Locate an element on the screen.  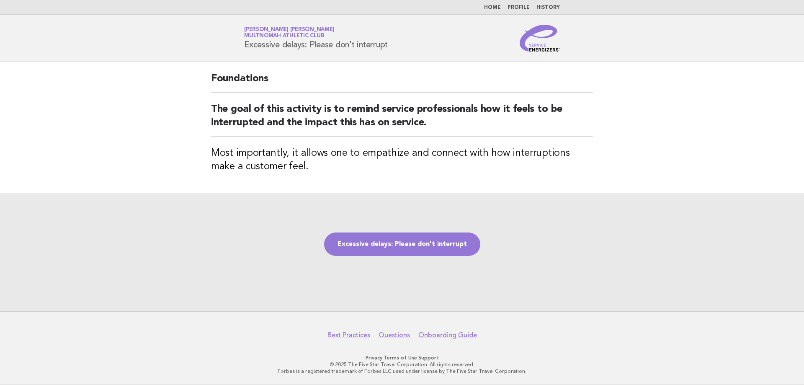
h2: The goal of this activity is to remind service professionals how it feels to be interrupted and t... is located at coordinates (402, 119).